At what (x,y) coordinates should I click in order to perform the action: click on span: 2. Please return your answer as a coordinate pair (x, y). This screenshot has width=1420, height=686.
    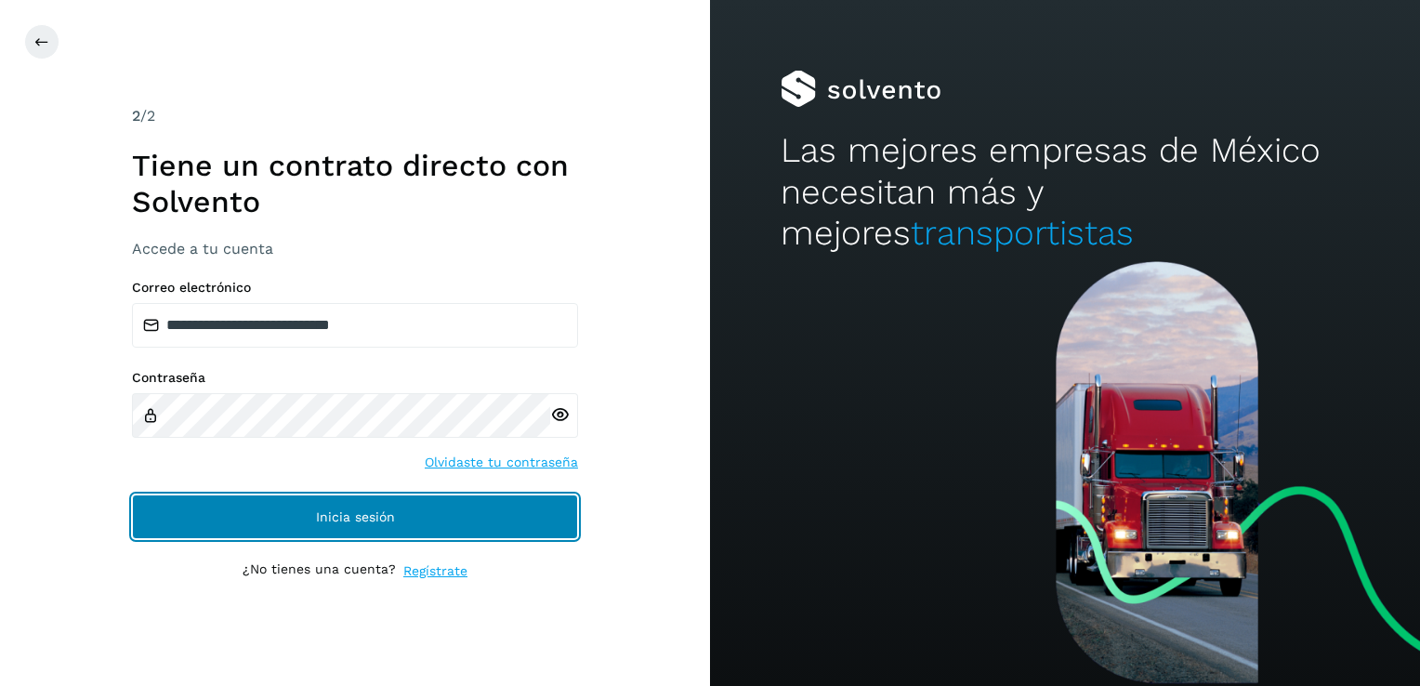
    Looking at the image, I should click on (136, 115).